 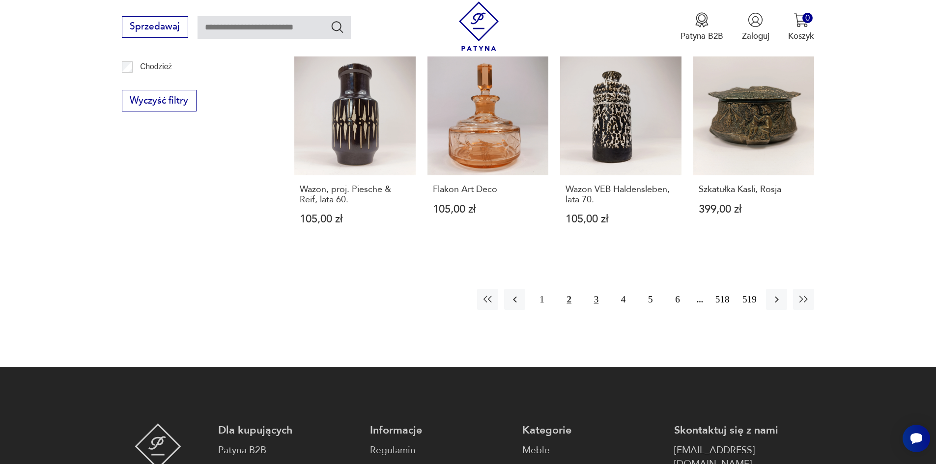 What do you see at coordinates (749, 299) in the screenshot?
I see `button: 519` at bounding box center [749, 299].